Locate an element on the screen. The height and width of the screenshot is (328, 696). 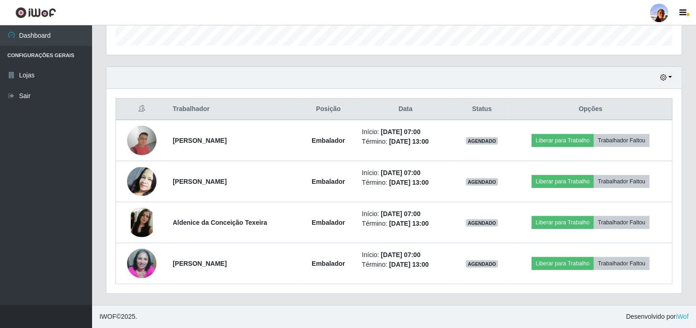
img: 1724612024649.jpeg is located at coordinates (142, 181).